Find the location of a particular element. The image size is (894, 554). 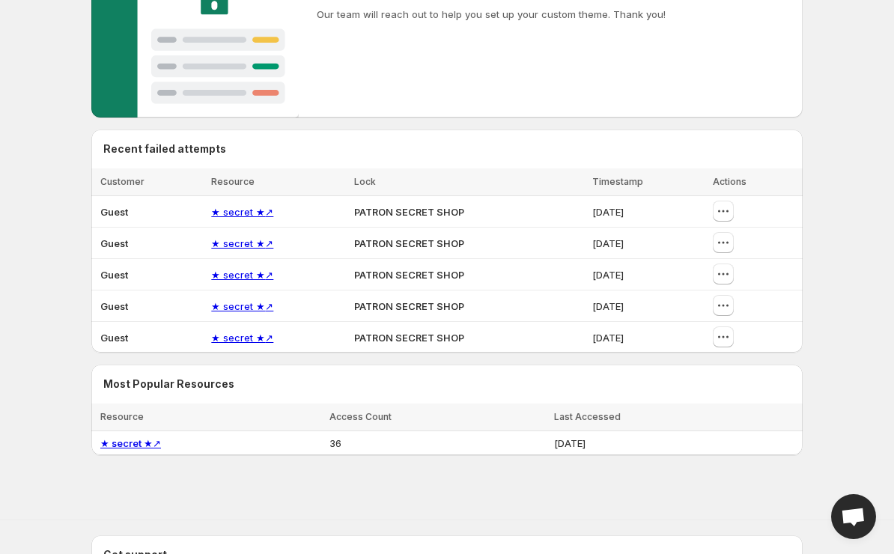

span: Actions is located at coordinates (729, 181).